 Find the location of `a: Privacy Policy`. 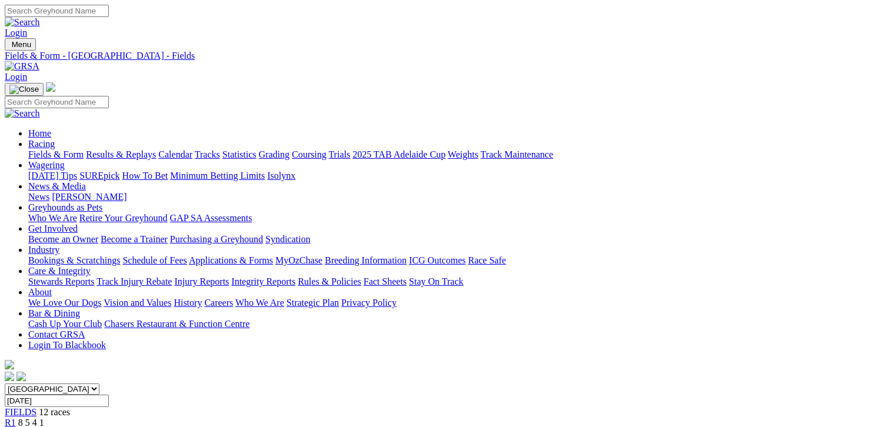

a: Privacy Policy is located at coordinates (369, 302).